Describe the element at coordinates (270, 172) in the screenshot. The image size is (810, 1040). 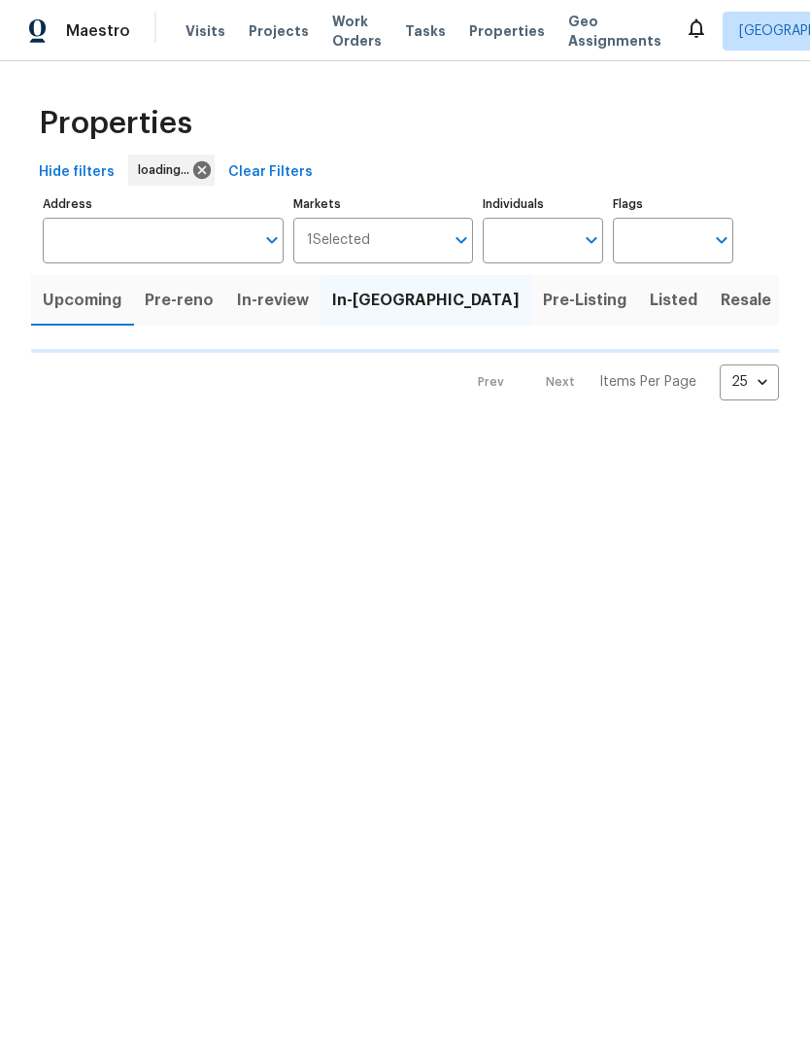
I see `button: Clear Filters` at that location.